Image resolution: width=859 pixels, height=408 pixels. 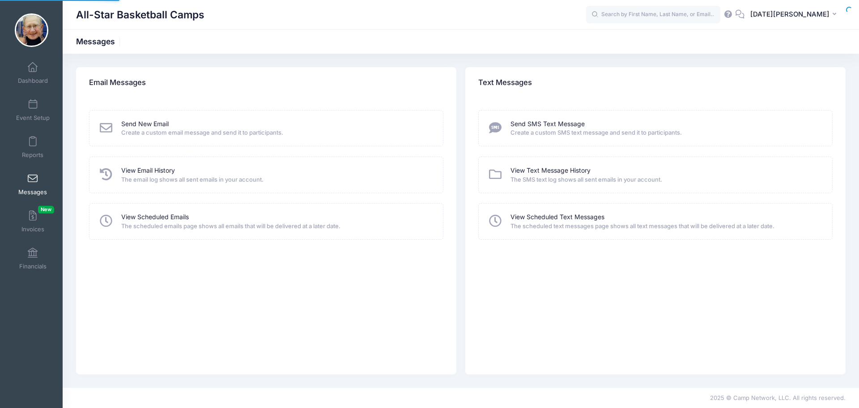 What do you see at coordinates (155, 217) in the screenshot?
I see `a: View Scheduled Emails` at bounding box center [155, 217].